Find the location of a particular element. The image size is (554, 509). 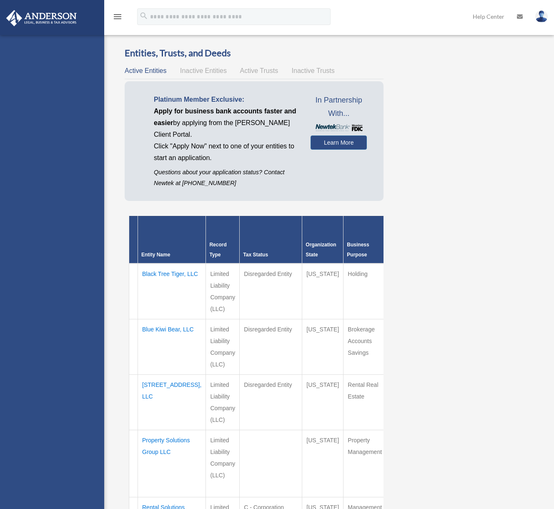

img: Anderson Advisors Platinum Portal is located at coordinates (41, 18).